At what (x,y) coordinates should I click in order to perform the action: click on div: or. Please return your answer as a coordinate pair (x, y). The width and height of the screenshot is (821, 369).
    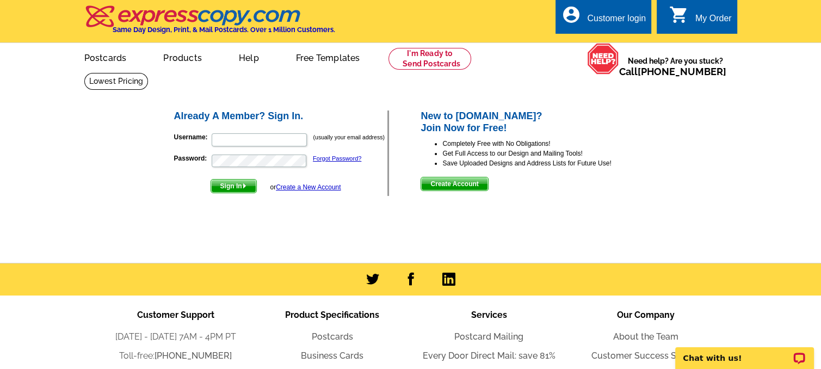
    Looking at the image, I should click on (305, 187).